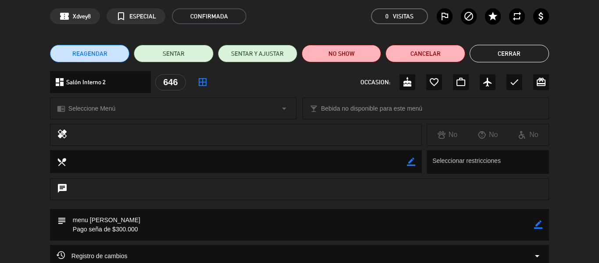  Describe the element at coordinates (62, 189) in the screenshot. I see `i: chat` at that location.